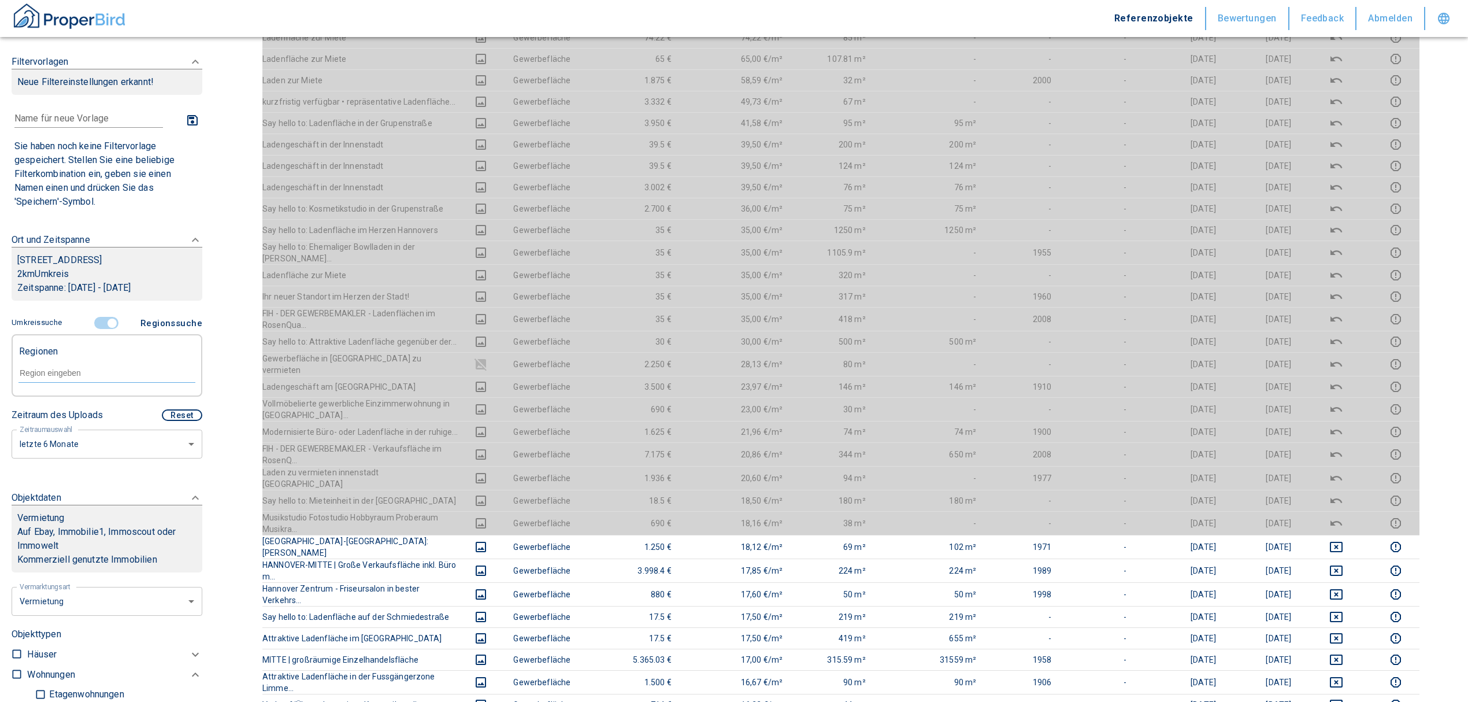 Image resolution: width=1468 pixels, height=702 pixels. What do you see at coordinates (737, 123) in the screenshot?
I see `td: 41,58 €/m²` at bounding box center [737, 123].